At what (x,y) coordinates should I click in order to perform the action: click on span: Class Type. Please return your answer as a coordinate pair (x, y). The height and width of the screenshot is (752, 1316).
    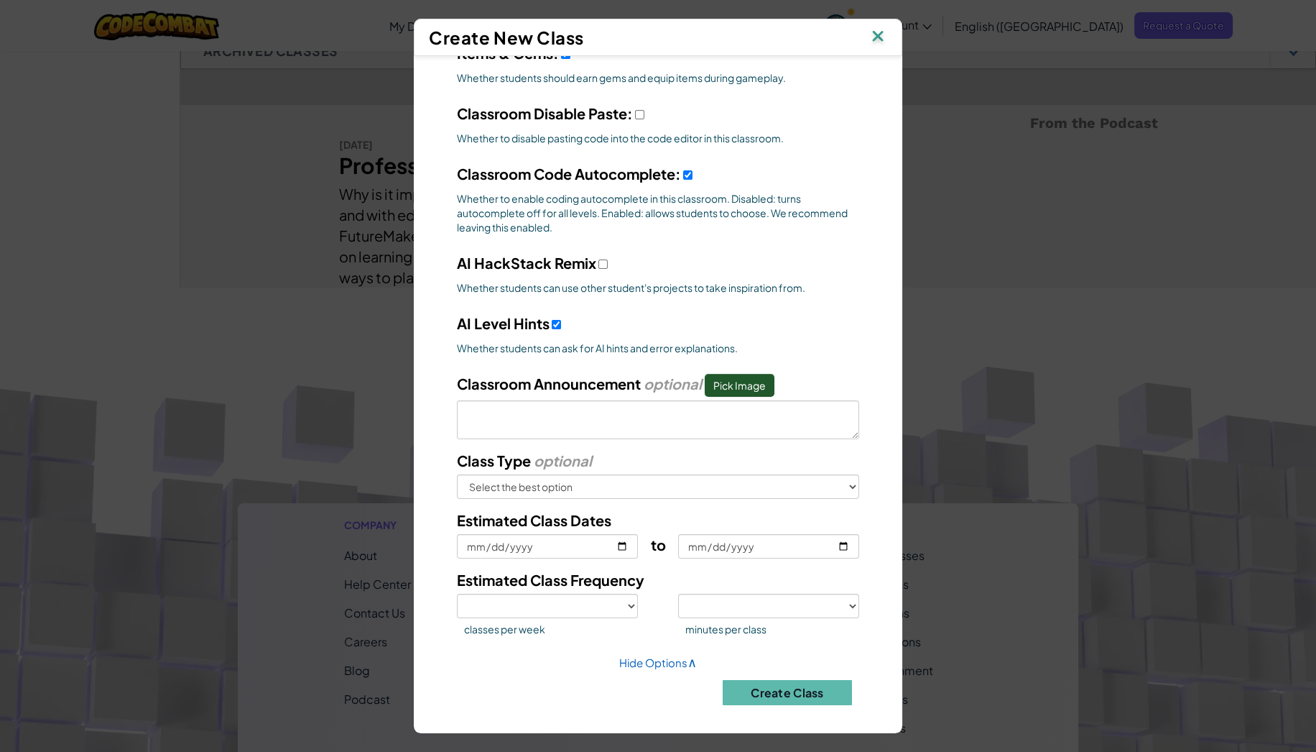
    Looking at the image, I should click on (494, 460).